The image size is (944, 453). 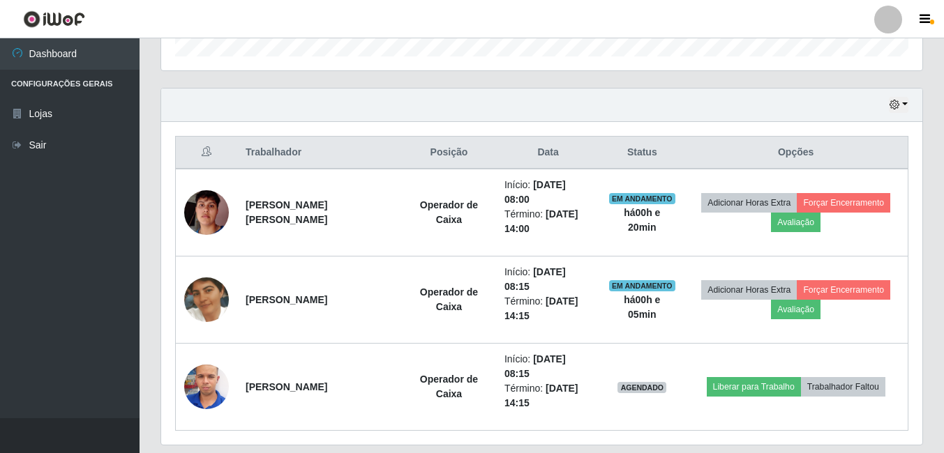 What do you see at coordinates (642, 153) in the screenshot?
I see `th: Status` at bounding box center [642, 153].